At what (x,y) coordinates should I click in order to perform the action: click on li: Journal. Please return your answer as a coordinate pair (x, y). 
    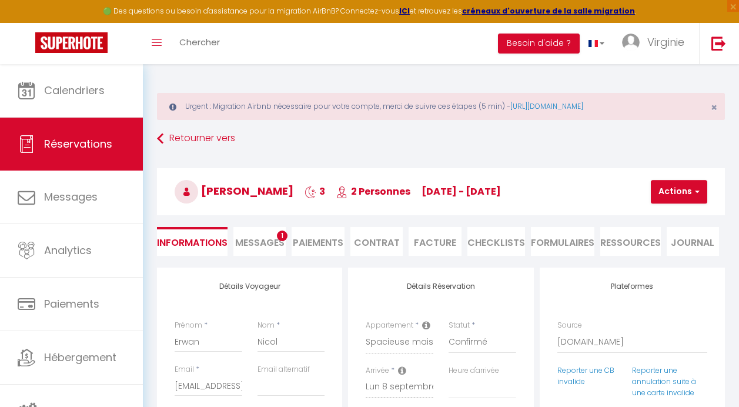
    Looking at the image, I should click on (693, 241).